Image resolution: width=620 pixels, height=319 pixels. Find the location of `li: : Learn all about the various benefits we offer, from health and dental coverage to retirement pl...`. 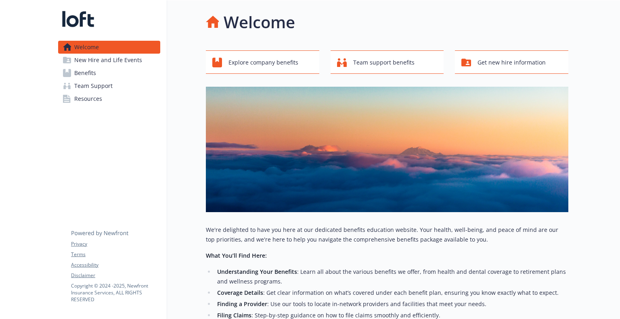

li: : Learn all about the various benefits we offer, from health and dental coverage to retirement pl... is located at coordinates (391, 277).